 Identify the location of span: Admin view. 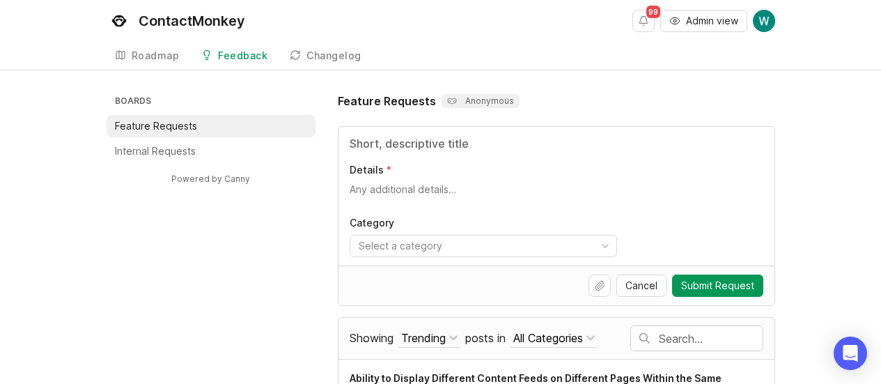
(712, 21).